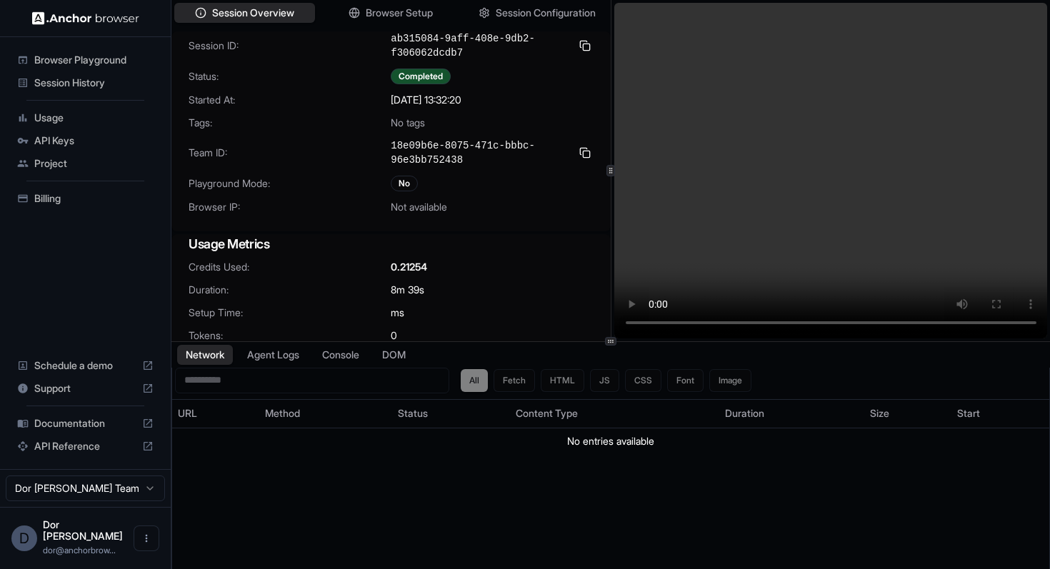  What do you see at coordinates (289, 336) in the screenshot?
I see `span: Tokens:` at bounding box center [289, 336].